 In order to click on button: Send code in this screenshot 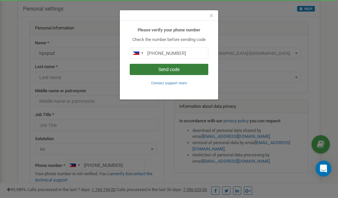, I will do `click(169, 69)`.